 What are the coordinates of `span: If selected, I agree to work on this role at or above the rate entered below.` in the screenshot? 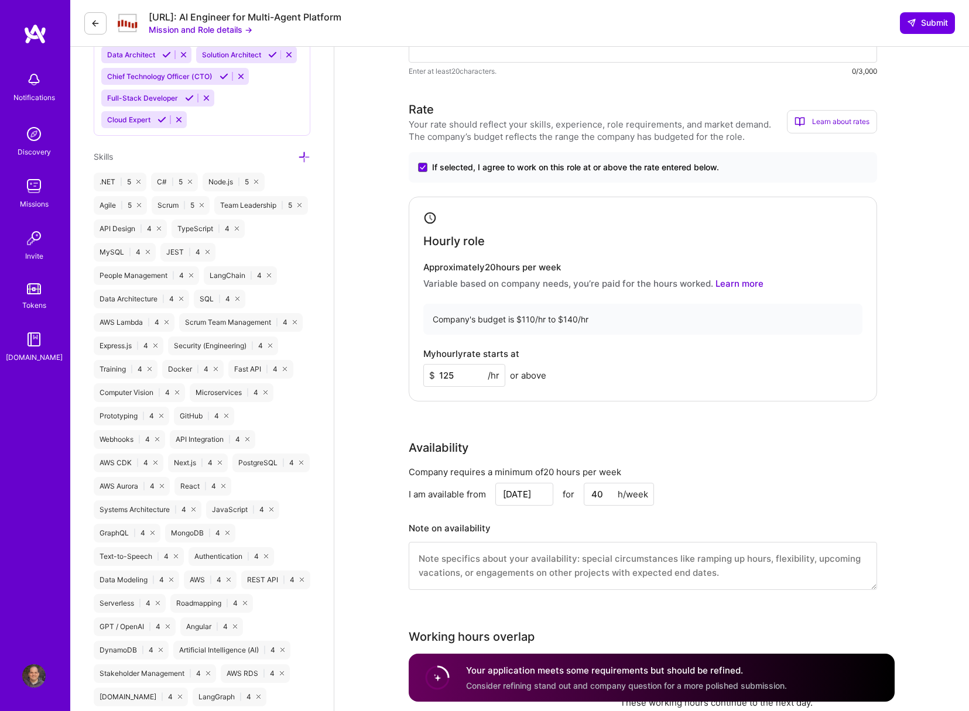 It's located at (575, 167).